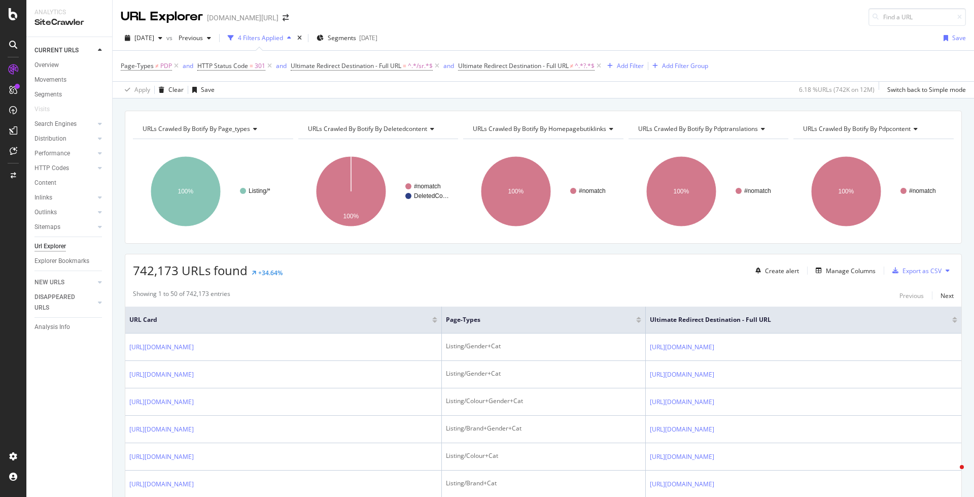  What do you see at coordinates (260, 38) in the screenshot?
I see `div: 4 Filters Applied` at bounding box center [260, 38].